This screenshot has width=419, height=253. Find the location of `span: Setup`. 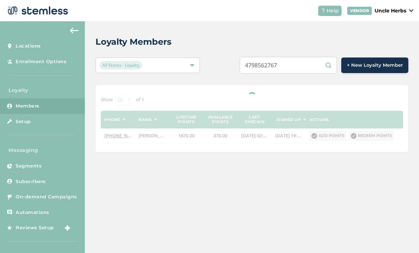

span: Setup is located at coordinates (23, 122).